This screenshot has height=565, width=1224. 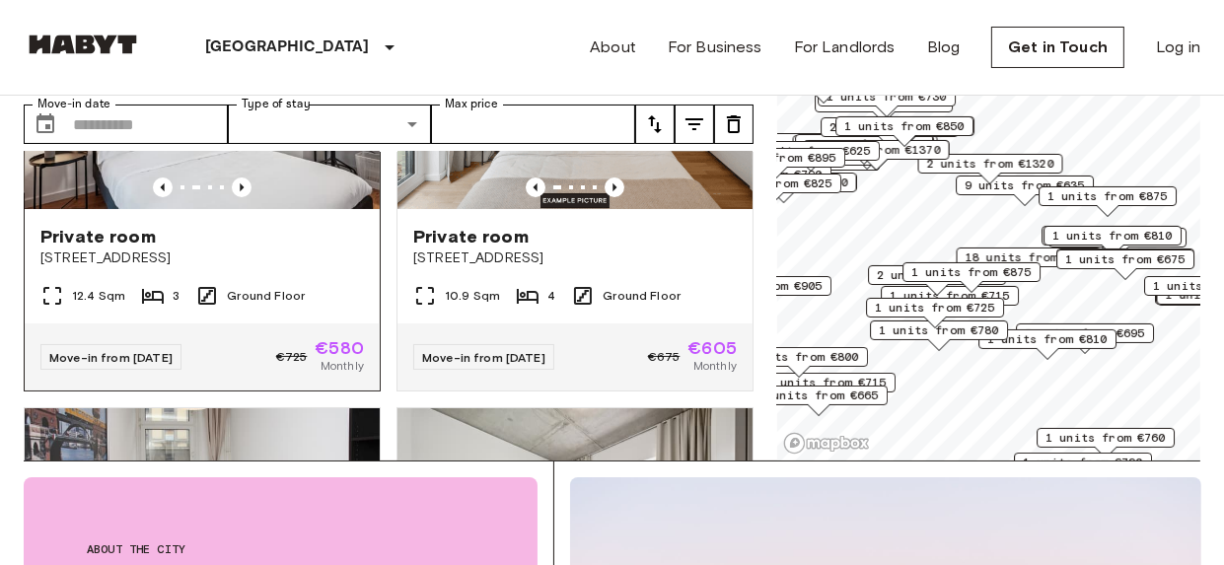 What do you see at coordinates (776, 158) in the screenshot?
I see `span: 1 units from €895` at bounding box center [776, 158].